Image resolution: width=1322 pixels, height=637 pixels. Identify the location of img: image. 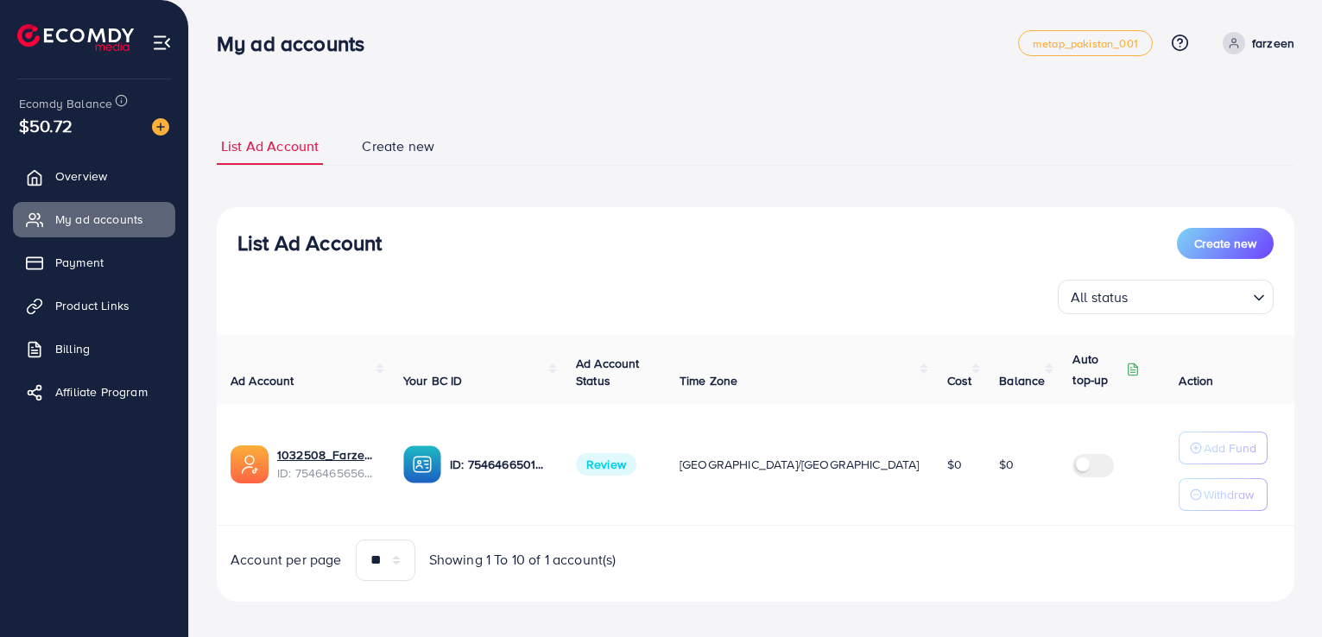
(161, 127).